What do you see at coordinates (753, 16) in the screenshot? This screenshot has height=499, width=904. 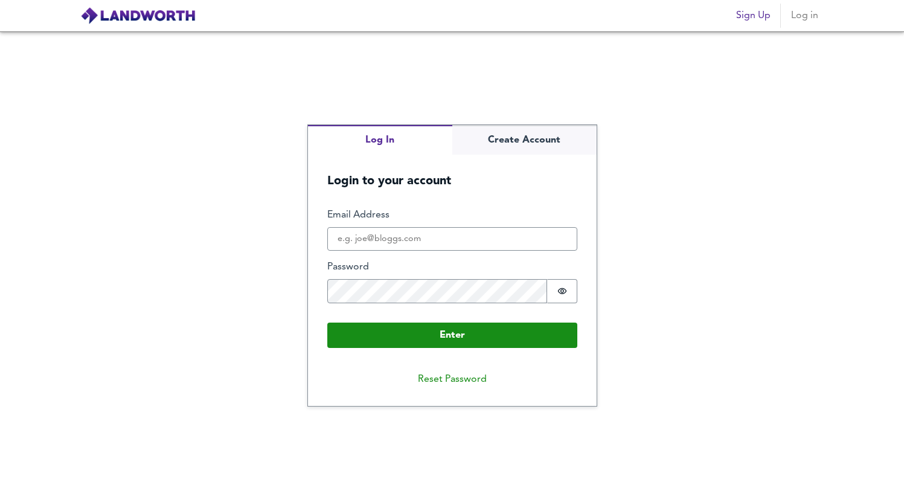 I see `span: Sign Up` at bounding box center [753, 16].